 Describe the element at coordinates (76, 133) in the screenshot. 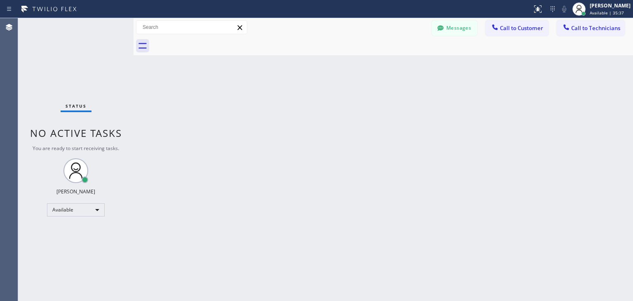

I see `span: No active tasks` at that location.